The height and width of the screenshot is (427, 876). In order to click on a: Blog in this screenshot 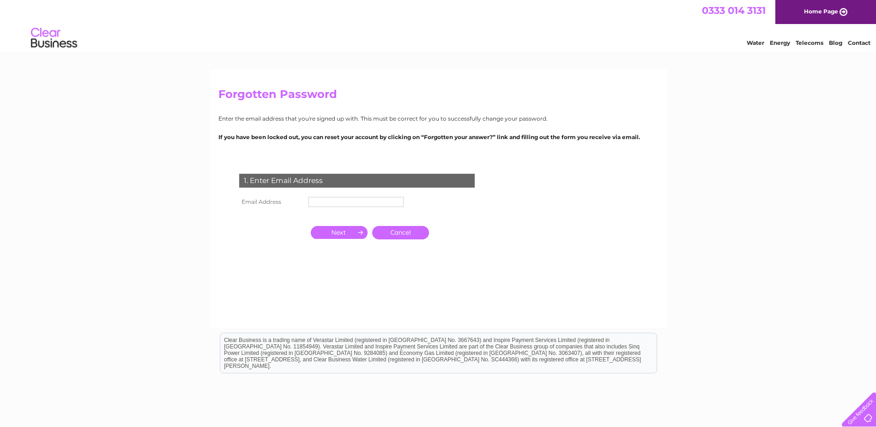, I will do `click(835, 42)`.